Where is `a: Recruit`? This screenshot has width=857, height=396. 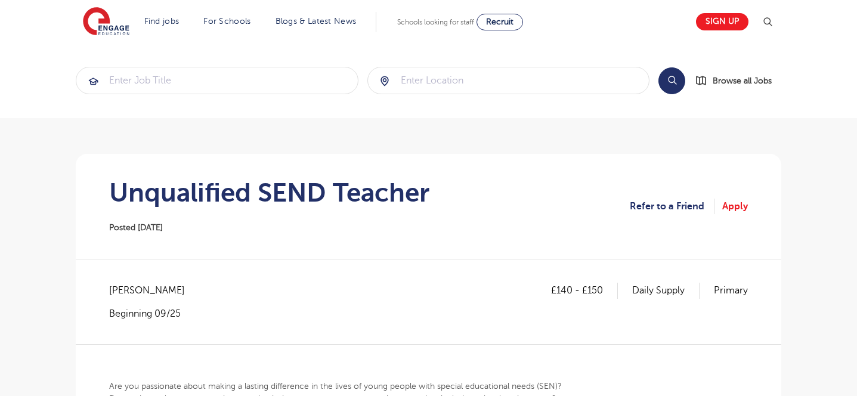
a: Recruit is located at coordinates (500, 22).